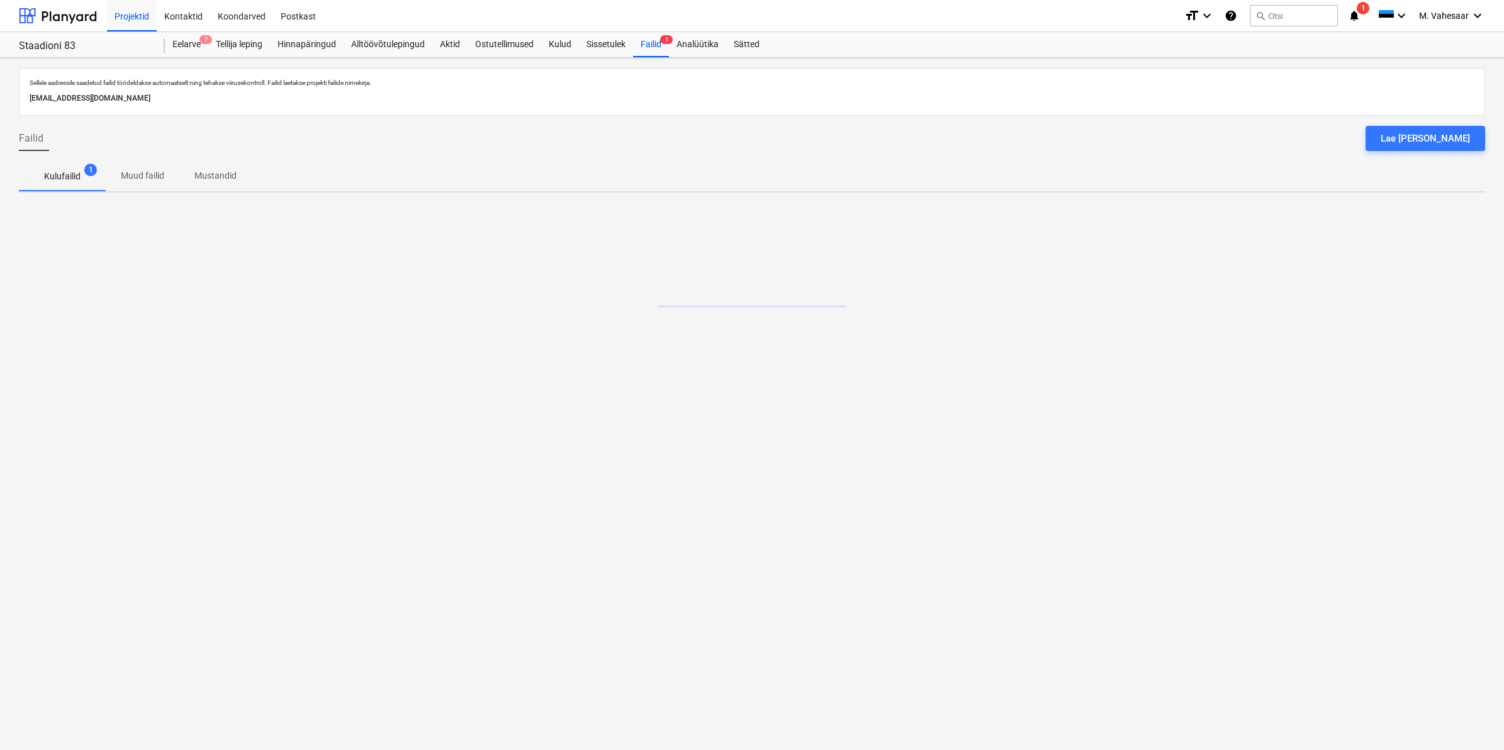 The width and height of the screenshot is (1504, 750). I want to click on div: Staadioni 83, so click(84, 46).